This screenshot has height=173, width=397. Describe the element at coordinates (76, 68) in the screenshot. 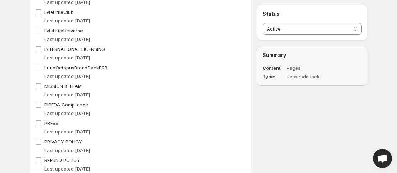

I see `span: LunaOctopusBrandDeckB2B` at that location.